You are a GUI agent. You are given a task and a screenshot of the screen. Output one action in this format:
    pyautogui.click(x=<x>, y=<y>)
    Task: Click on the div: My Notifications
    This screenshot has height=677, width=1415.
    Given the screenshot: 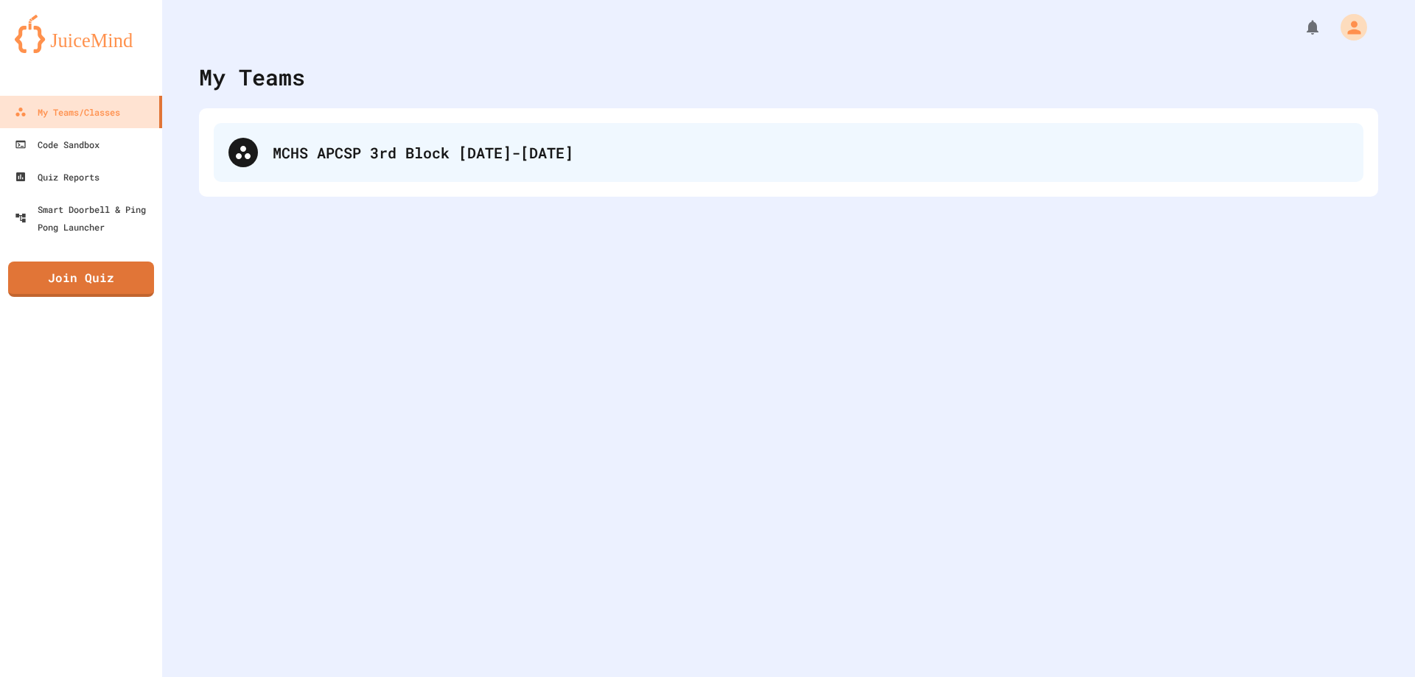 What is the action you would take?
    pyautogui.click(x=1301, y=27)
    